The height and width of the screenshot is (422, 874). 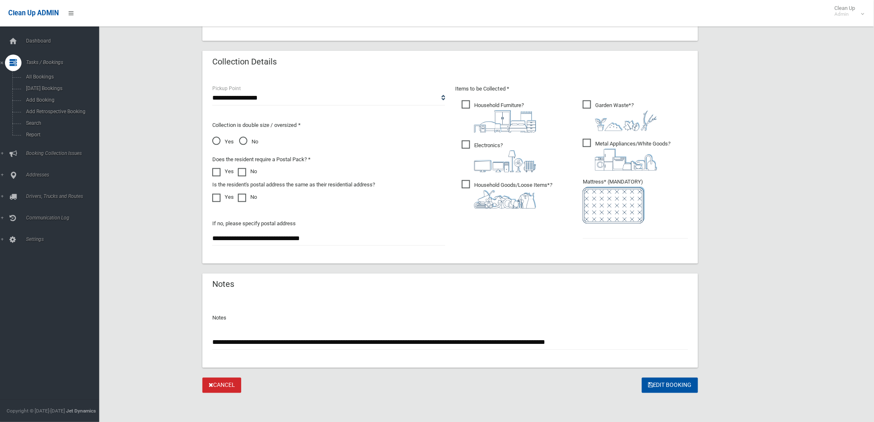 What do you see at coordinates (845, 14) in the screenshot?
I see `small: Admin` at bounding box center [845, 14].